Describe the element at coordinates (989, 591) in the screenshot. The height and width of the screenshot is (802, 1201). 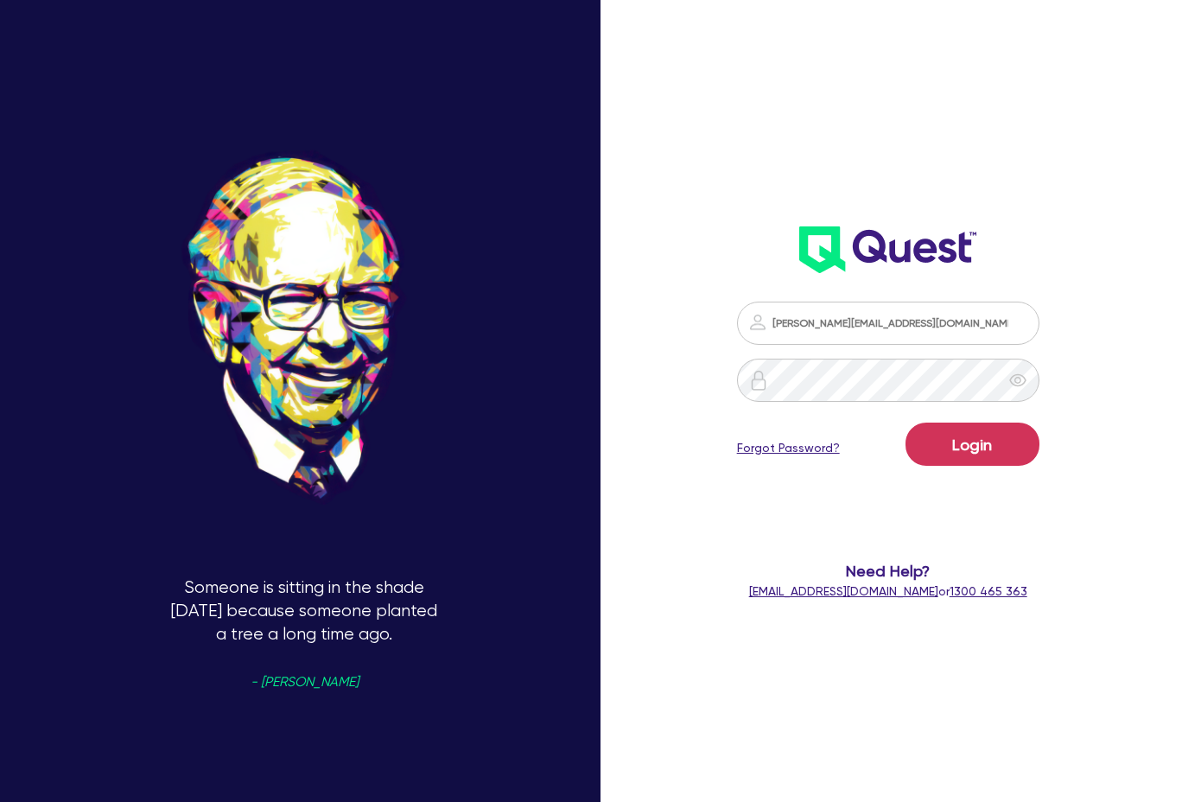
I see `tcxspan: Call 1300 465 363 via 3CX` at that location.